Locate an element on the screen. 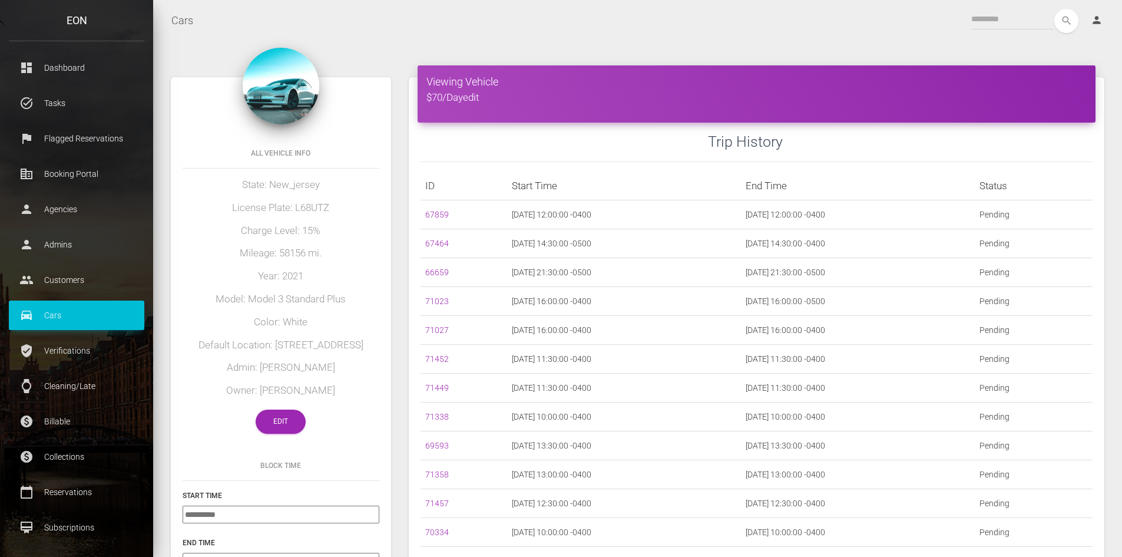  a: people Customers is located at coordinates (77, 280).